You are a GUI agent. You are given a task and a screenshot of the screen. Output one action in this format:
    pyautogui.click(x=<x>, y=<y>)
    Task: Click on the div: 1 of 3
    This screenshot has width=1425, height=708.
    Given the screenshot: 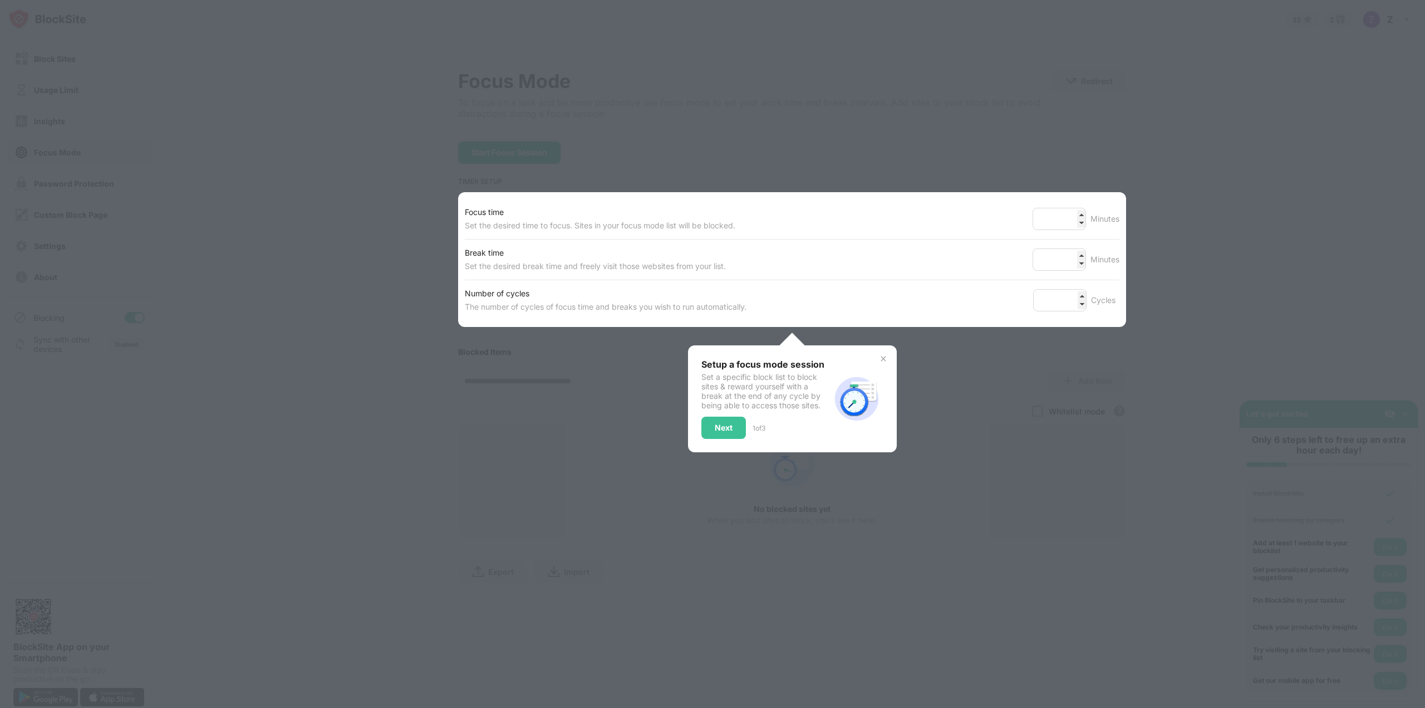 What is the action you would take?
    pyautogui.click(x=759, y=428)
    